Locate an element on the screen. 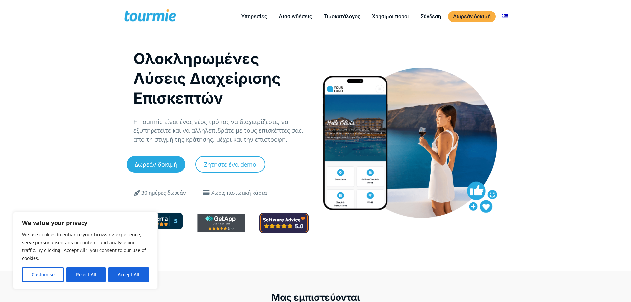 Image resolution: width=631 pixels, height=302 pixels. button: Accept All is located at coordinates (128, 275).